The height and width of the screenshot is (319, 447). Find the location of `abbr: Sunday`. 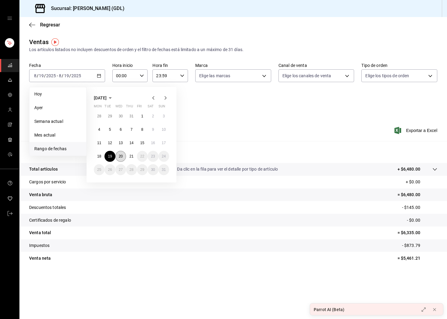

abbr: Sunday is located at coordinates (162, 107).